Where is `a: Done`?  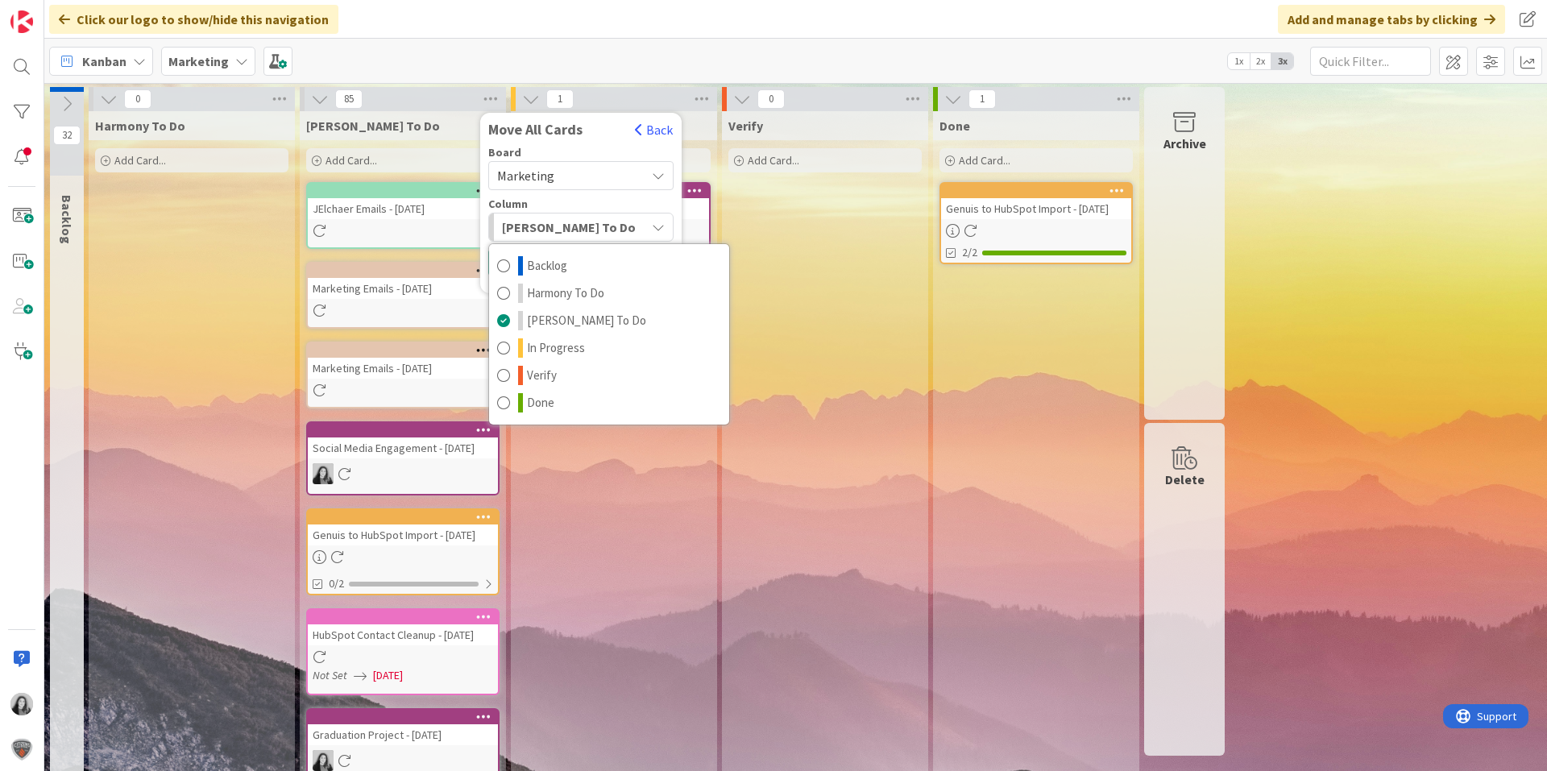 a: Done is located at coordinates (609, 403).